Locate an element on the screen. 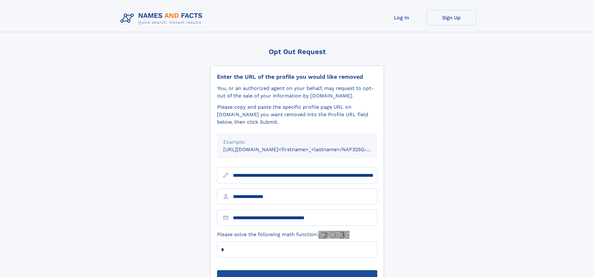  div: Example: is located at coordinates (297, 142).